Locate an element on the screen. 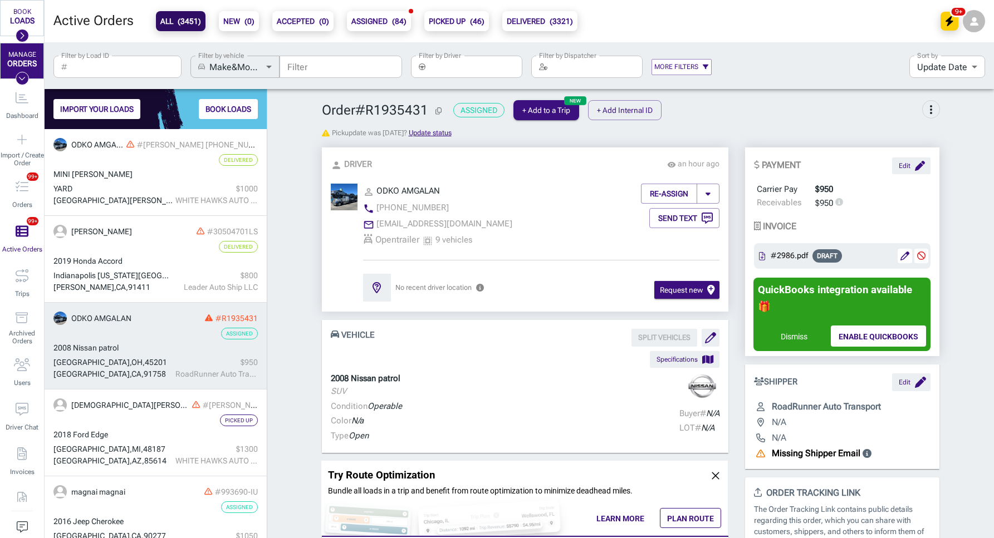 Image resolution: width=994 pixels, height=538 pixels. span: remove_red_eye is located at coordinates (672, 164).